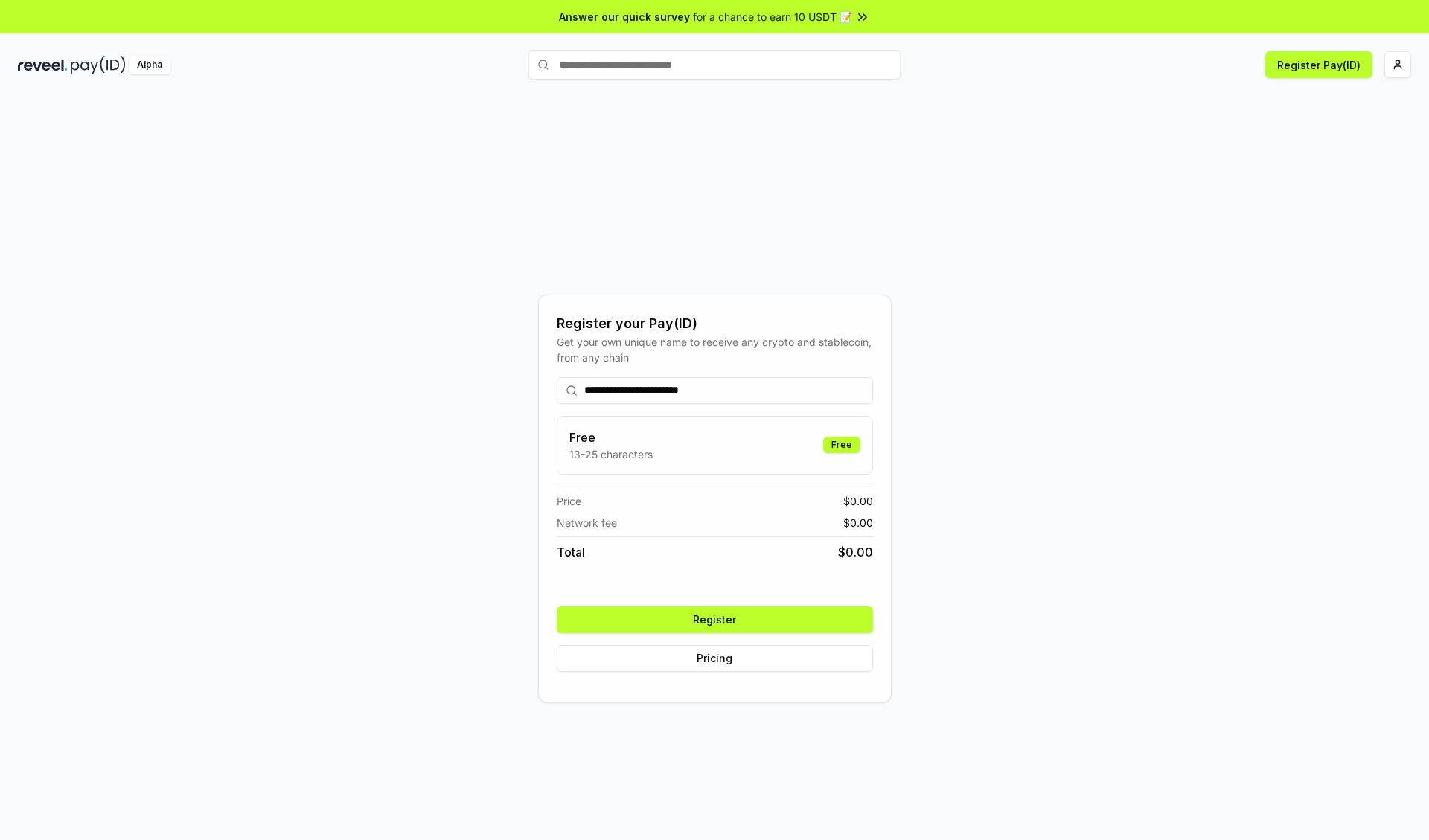  Describe the element at coordinates (611, 454) in the screenshot. I see `p: 13-25 characters` at that location.